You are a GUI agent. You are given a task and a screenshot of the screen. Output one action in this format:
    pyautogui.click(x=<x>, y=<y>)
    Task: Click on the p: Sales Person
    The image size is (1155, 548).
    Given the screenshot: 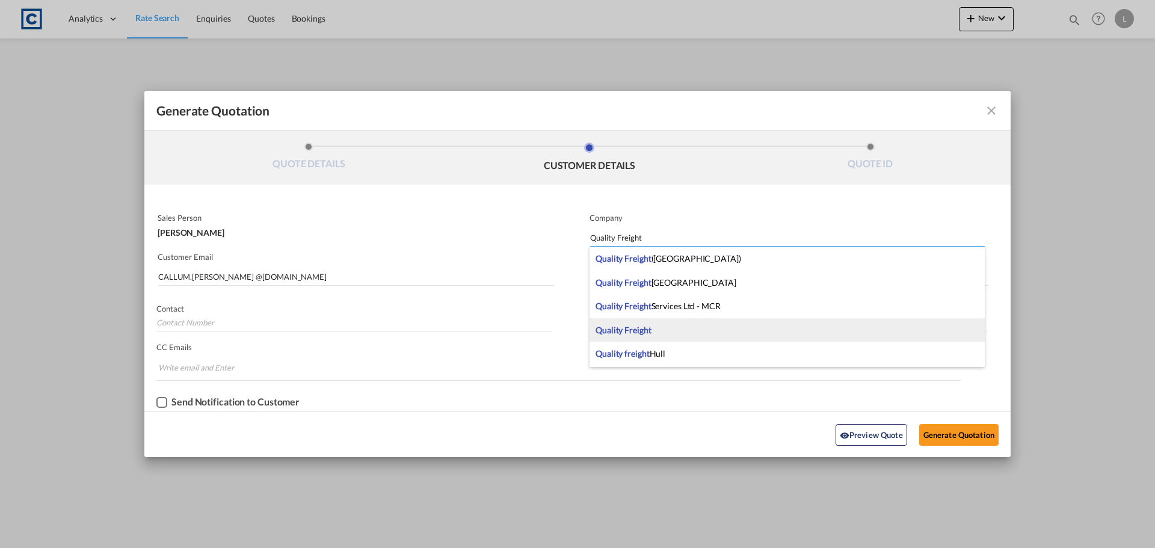 What is the action you would take?
    pyautogui.click(x=355, y=218)
    